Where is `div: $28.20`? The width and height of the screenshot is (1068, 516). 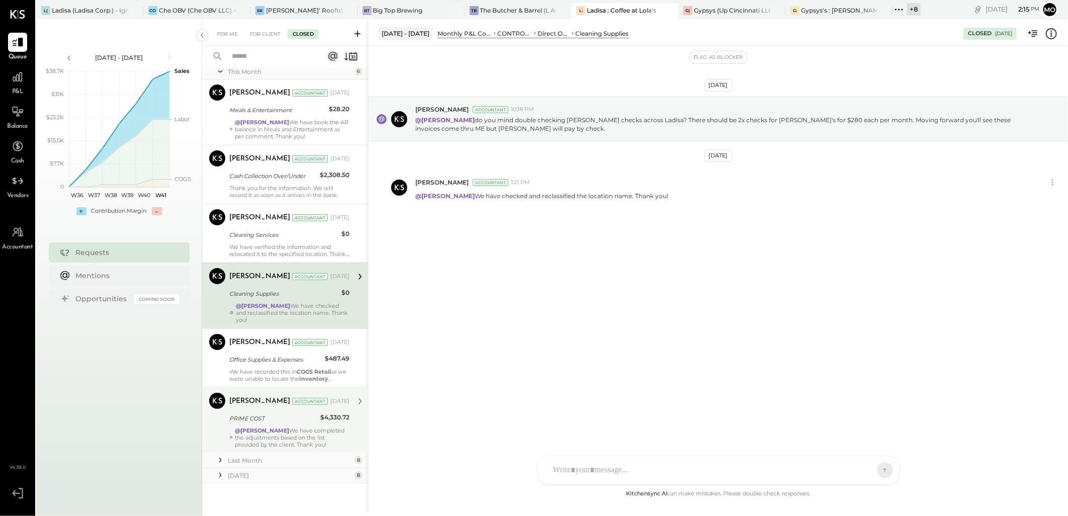
div: $28.20 is located at coordinates (339, 109).